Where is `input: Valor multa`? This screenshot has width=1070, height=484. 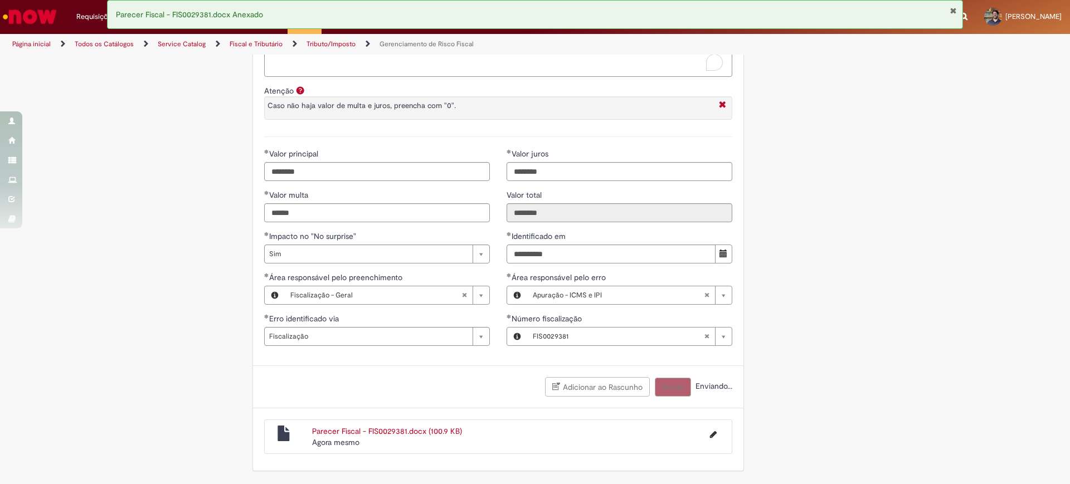
input: Valor multa is located at coordinates (377, 213).